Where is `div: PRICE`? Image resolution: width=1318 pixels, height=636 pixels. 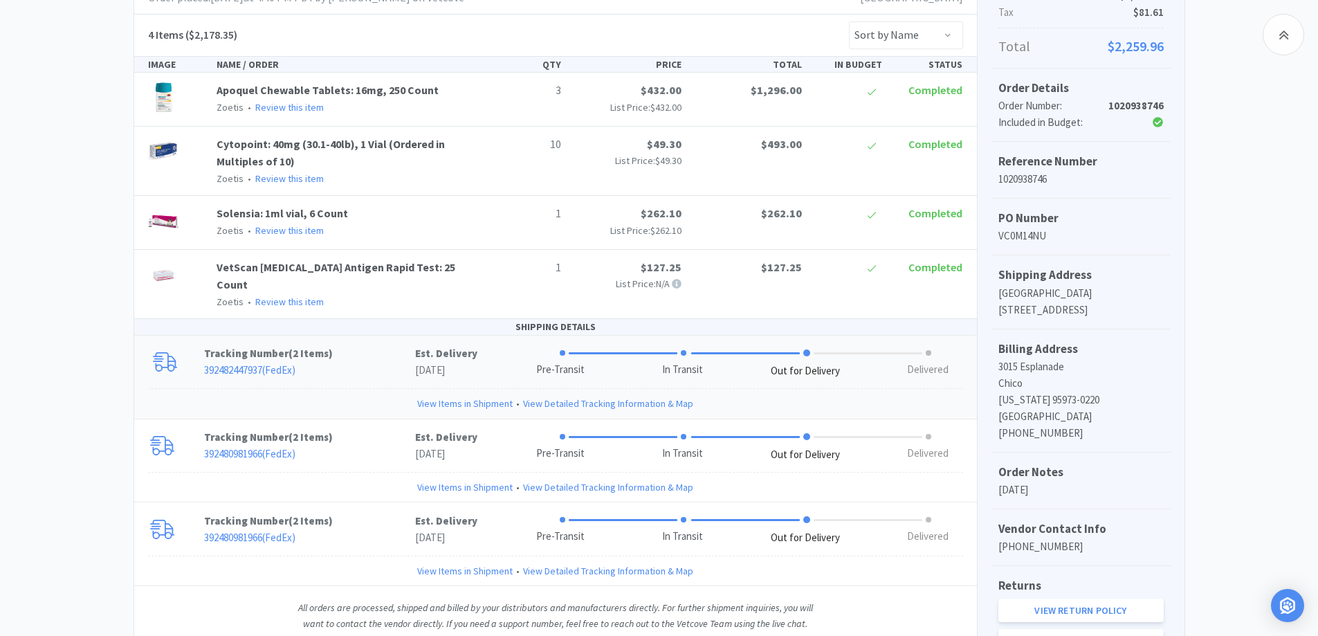
div: PRICE is located at coordinates (627, 64).